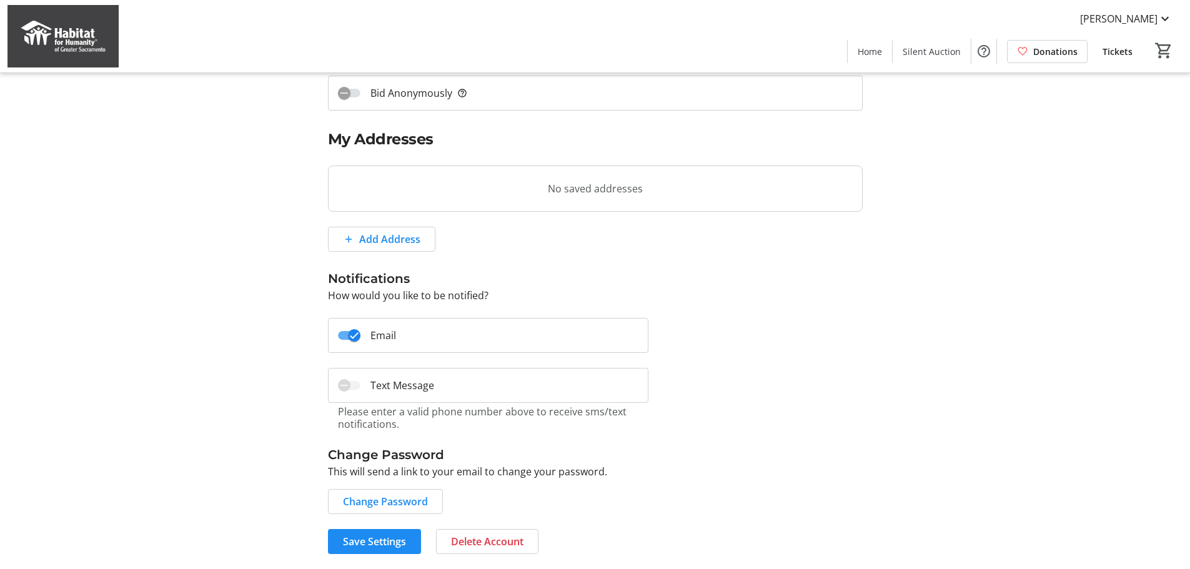 Image resolution: width=1190 pixels, height=569 pixels. I want to click on button: Change Password, so click(385, 502).